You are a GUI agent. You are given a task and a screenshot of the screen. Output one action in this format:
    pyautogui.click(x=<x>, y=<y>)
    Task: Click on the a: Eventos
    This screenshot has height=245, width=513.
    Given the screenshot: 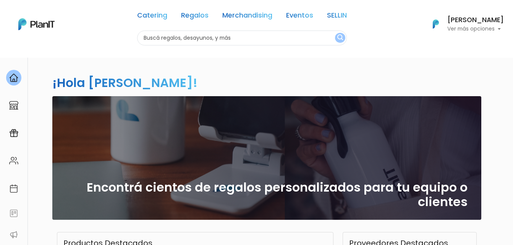 What is the action you would take?
    pyautogui.click(x=299, y=17)
    